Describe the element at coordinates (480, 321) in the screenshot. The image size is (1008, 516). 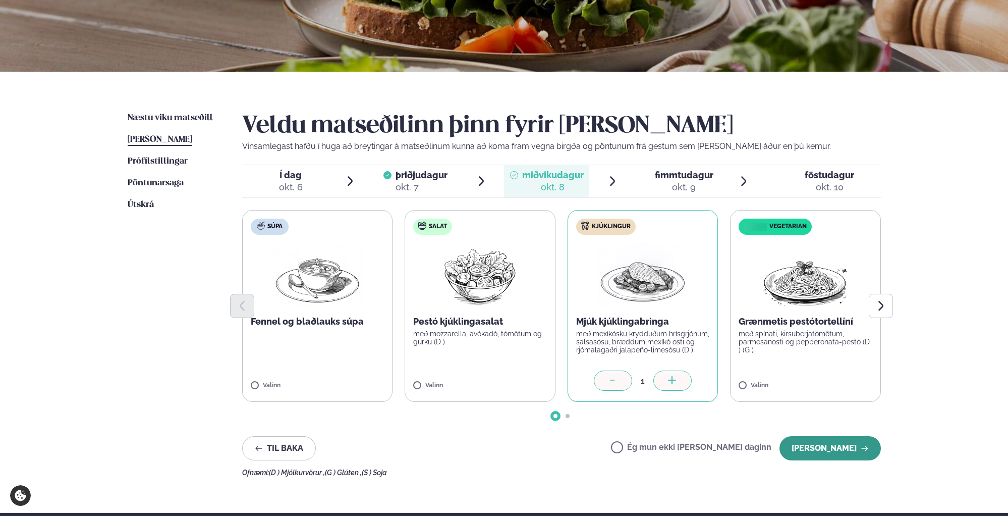
I see `p: Pestó kjúklingasalat` at that location.